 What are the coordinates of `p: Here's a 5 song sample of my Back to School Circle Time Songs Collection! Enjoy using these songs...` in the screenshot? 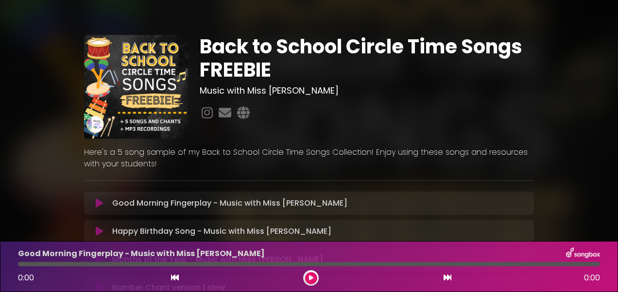 It's located at (309, 158).